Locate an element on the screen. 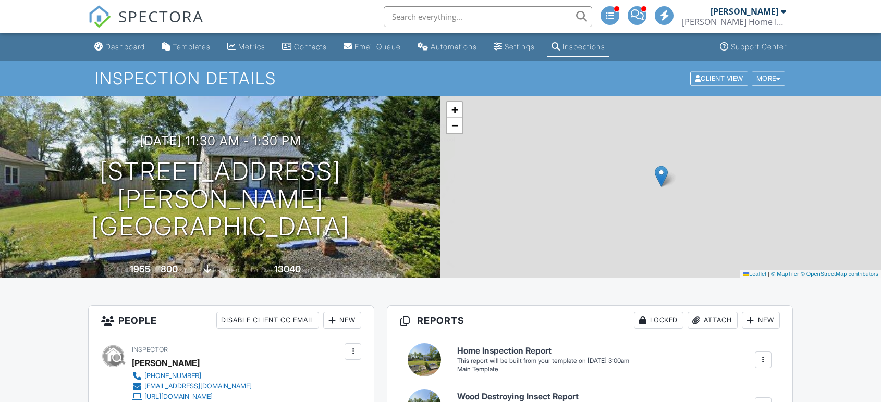 This screenshot has height=402, width=881. a: Leaflet is located at coordinates (754, 274).